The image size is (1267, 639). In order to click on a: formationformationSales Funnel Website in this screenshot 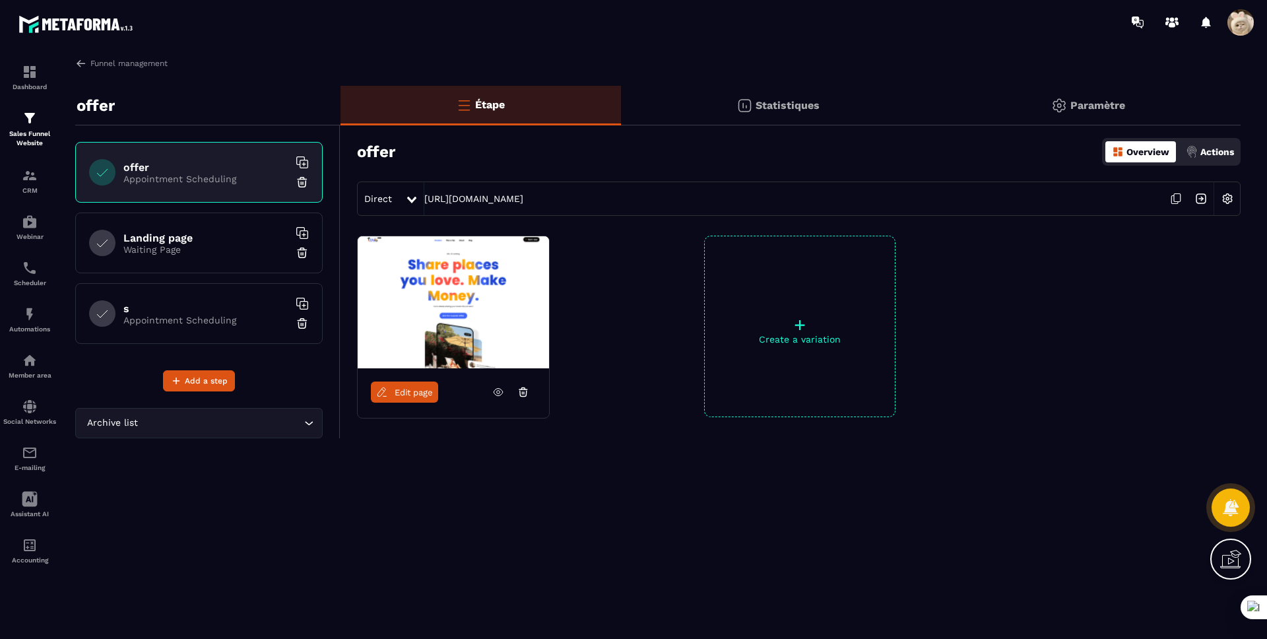, I will do `click(30, 129)`.